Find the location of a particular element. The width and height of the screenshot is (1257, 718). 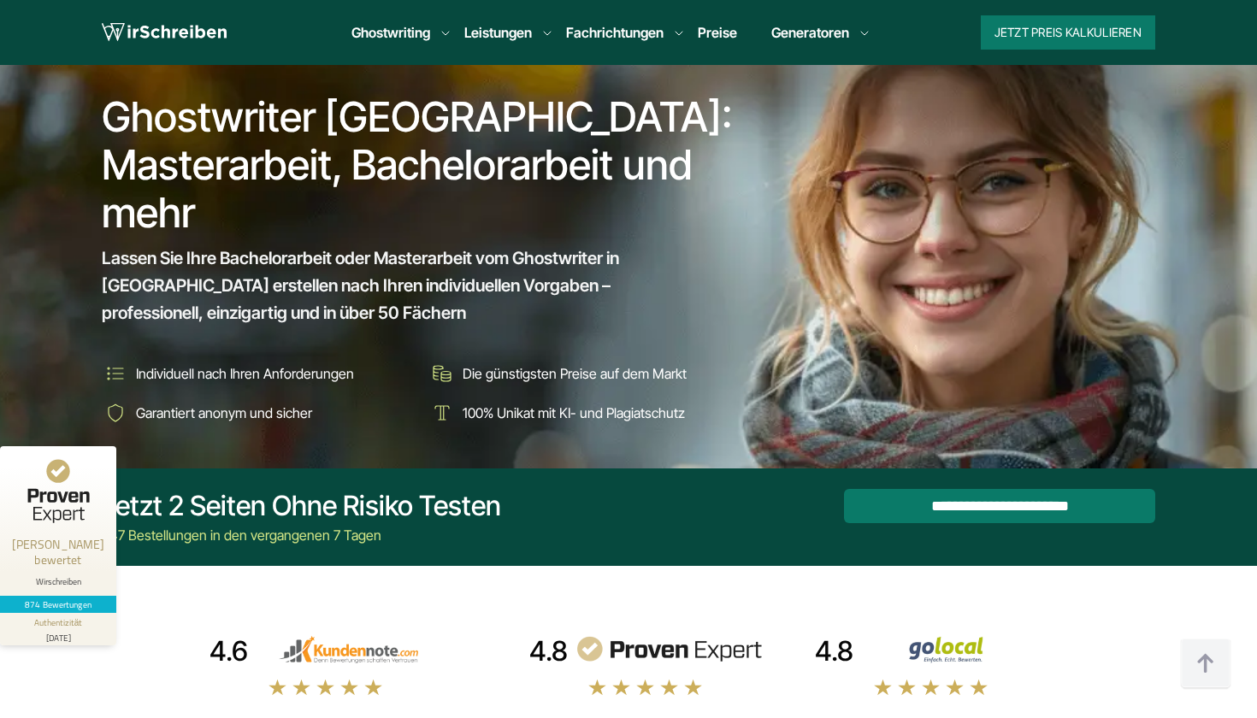

li: Garantiert anonym und sicher is located at coordinates (259, 413).